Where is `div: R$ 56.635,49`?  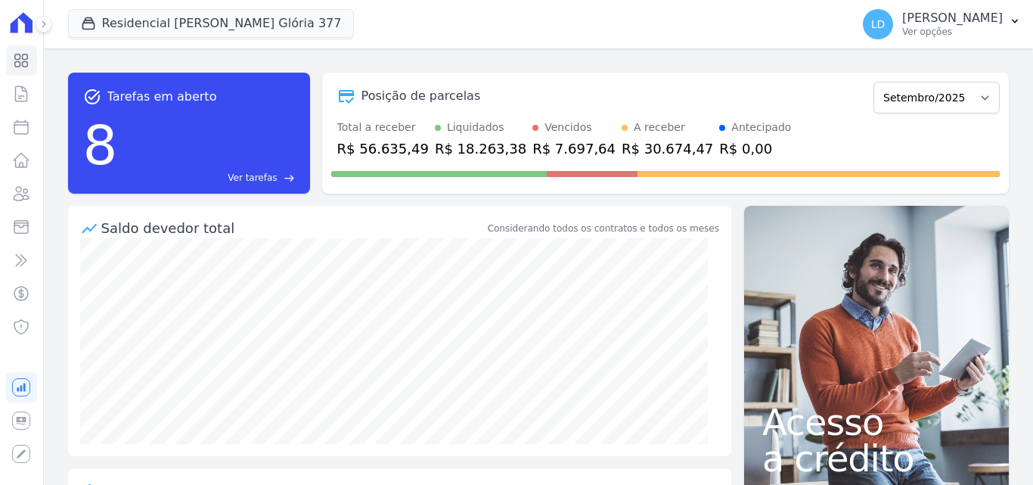
div: R$ 56.635,49 is located at coordinates (383, 148).